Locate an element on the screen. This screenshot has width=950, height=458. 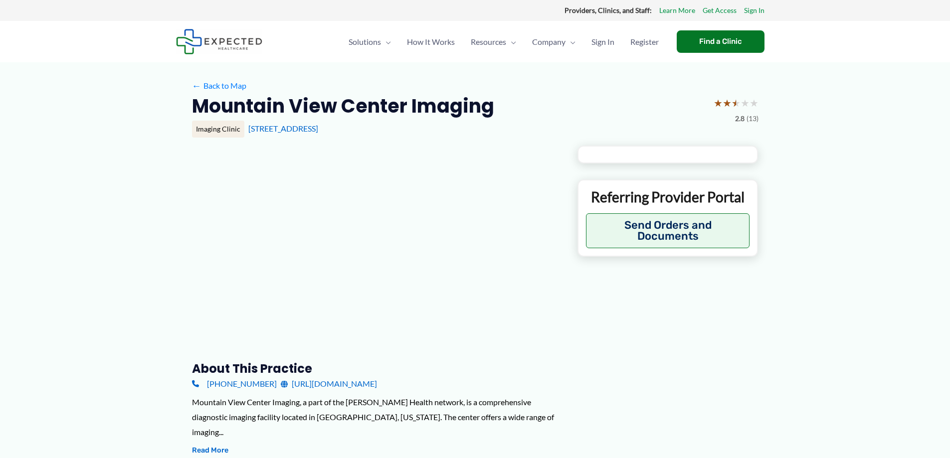
div: Imaging Clinic is located at coordinates (218, 129).